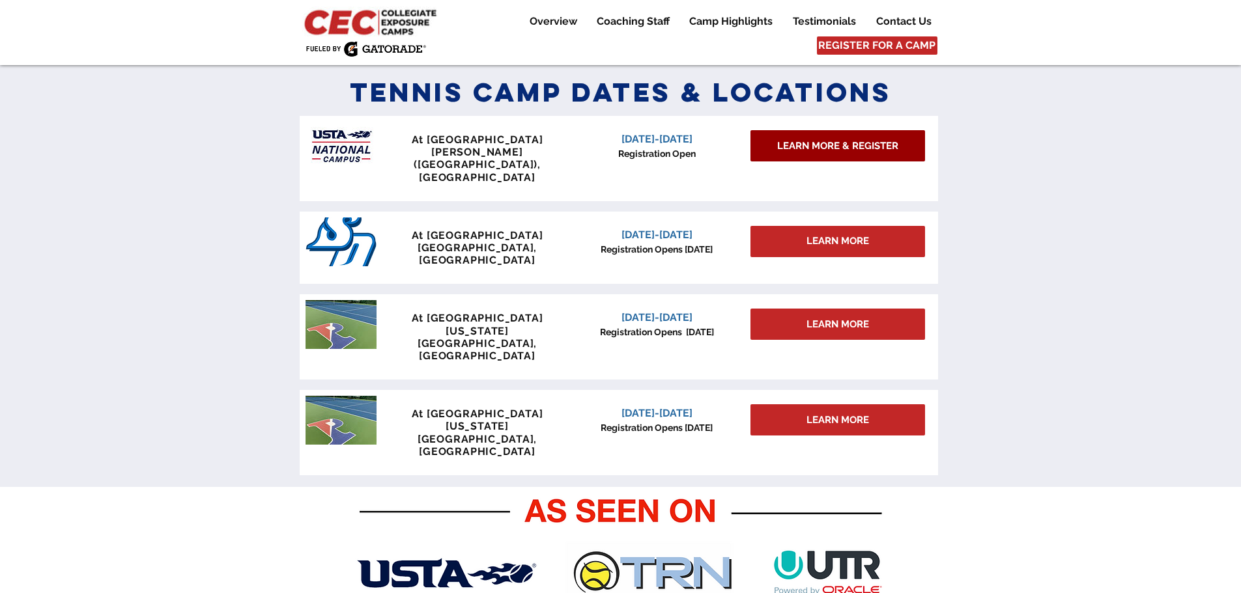 The image size is (1241, 593). What do you see at coordinates (341, 146) in the screenshot?
I see `img: USTA Campus image_edited.jpg` at bounding box center [341, 146].